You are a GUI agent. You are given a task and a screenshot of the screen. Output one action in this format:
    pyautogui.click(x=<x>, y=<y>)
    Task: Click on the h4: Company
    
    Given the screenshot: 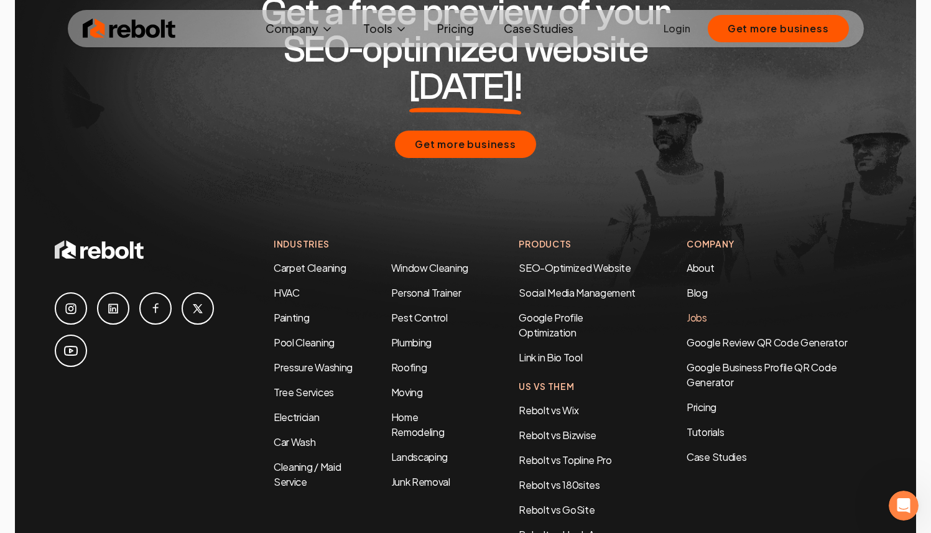 What is the action you would take?
    pyautogui.click(x=781, y=244)
    